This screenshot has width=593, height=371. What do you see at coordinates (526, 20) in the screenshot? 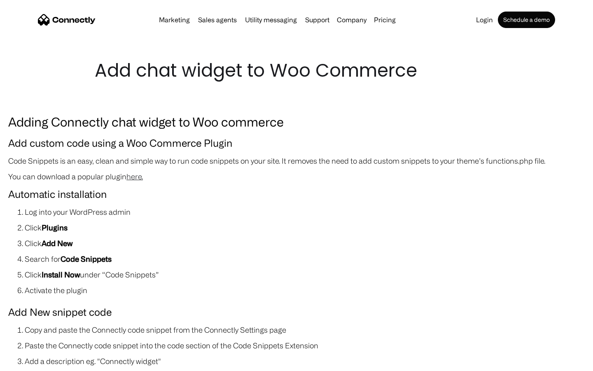
I see `a: Schedule a demo` at bounding box center [526, 20].